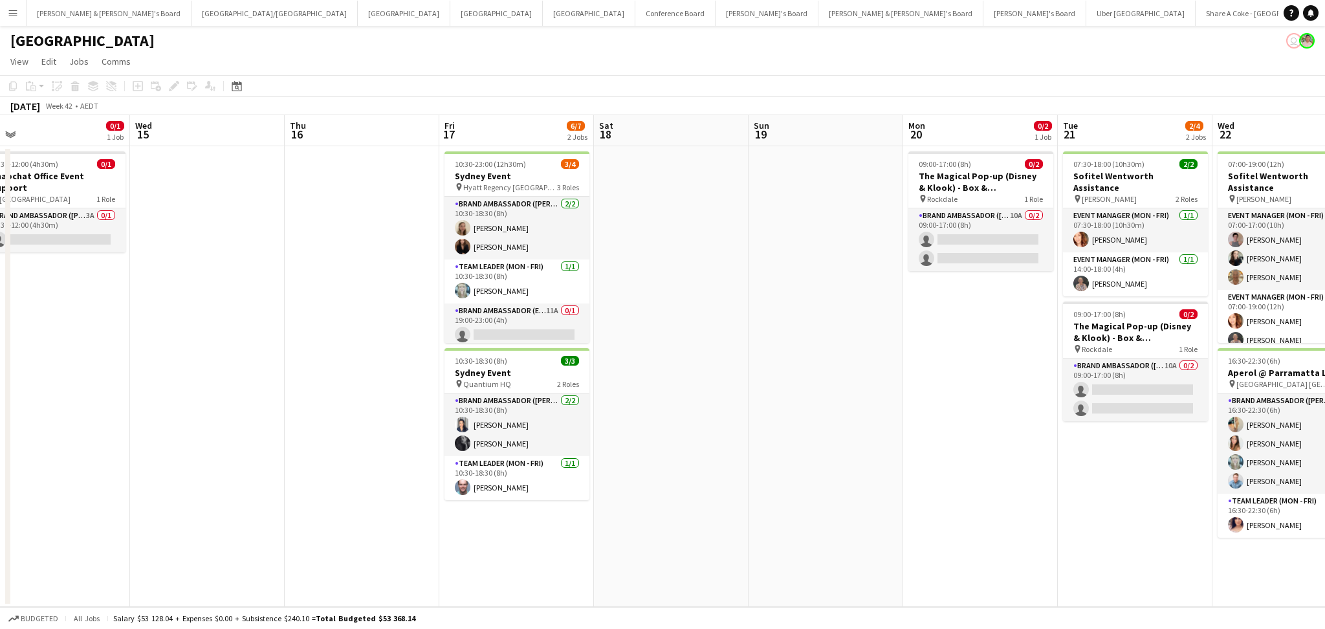 This screenshot has height=629, width=1325. I want to click on button: Budgeted, so click(33, 618).